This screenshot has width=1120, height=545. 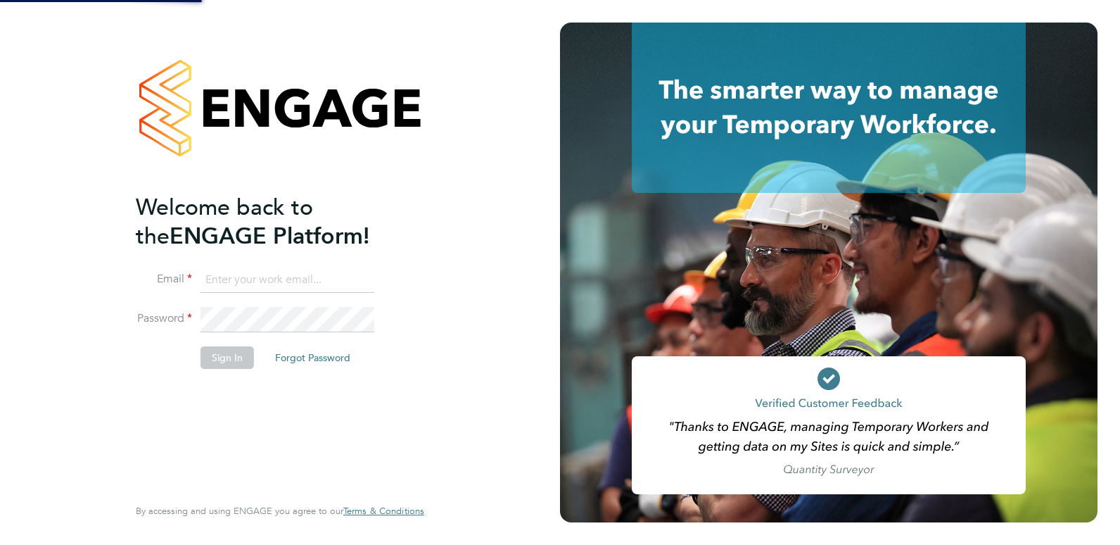 What do you see at coordinates (384, 511) in the screenshot?
I see `a: Terms & Conditions` at bounding box center [384, 511].